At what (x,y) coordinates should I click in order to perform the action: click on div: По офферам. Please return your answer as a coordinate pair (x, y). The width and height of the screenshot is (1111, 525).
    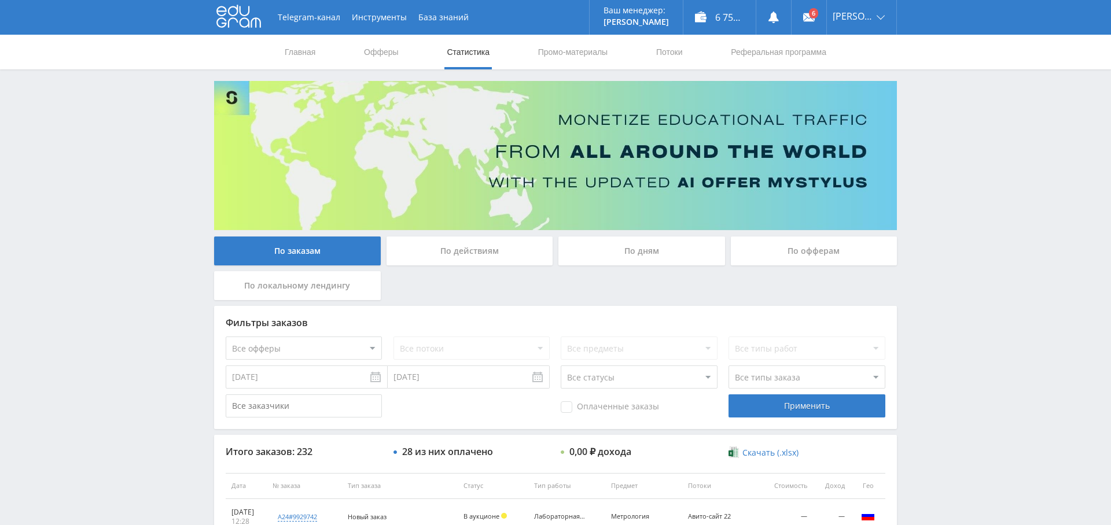
    Looking at the image, I should click on (814, 251).